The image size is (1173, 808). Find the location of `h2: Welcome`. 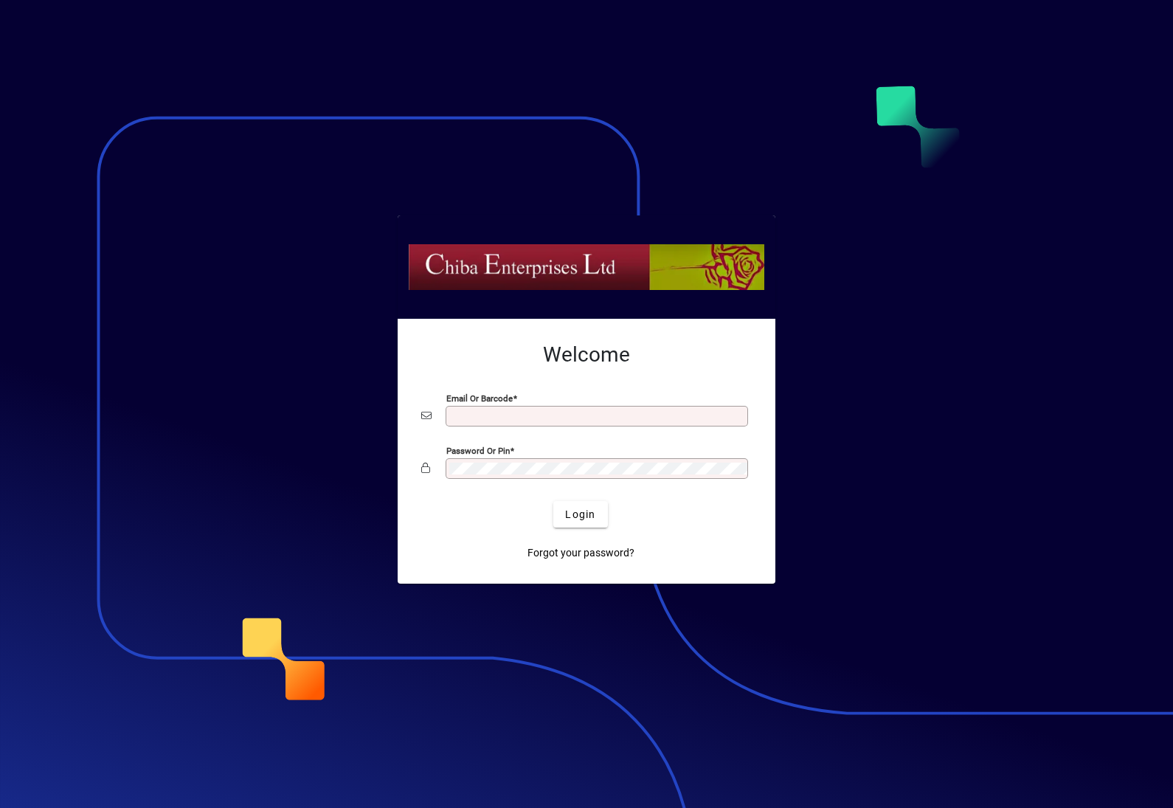

h2: Welcome is located at coordinates (586, 355).